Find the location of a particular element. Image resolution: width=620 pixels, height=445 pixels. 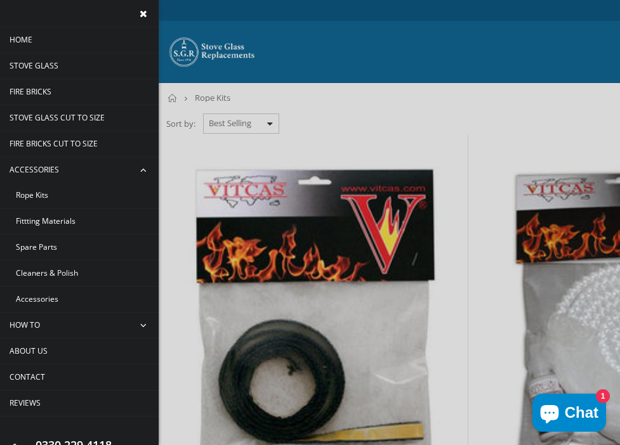

a: Cleaners & Polish is located at coordinates (82, 273).